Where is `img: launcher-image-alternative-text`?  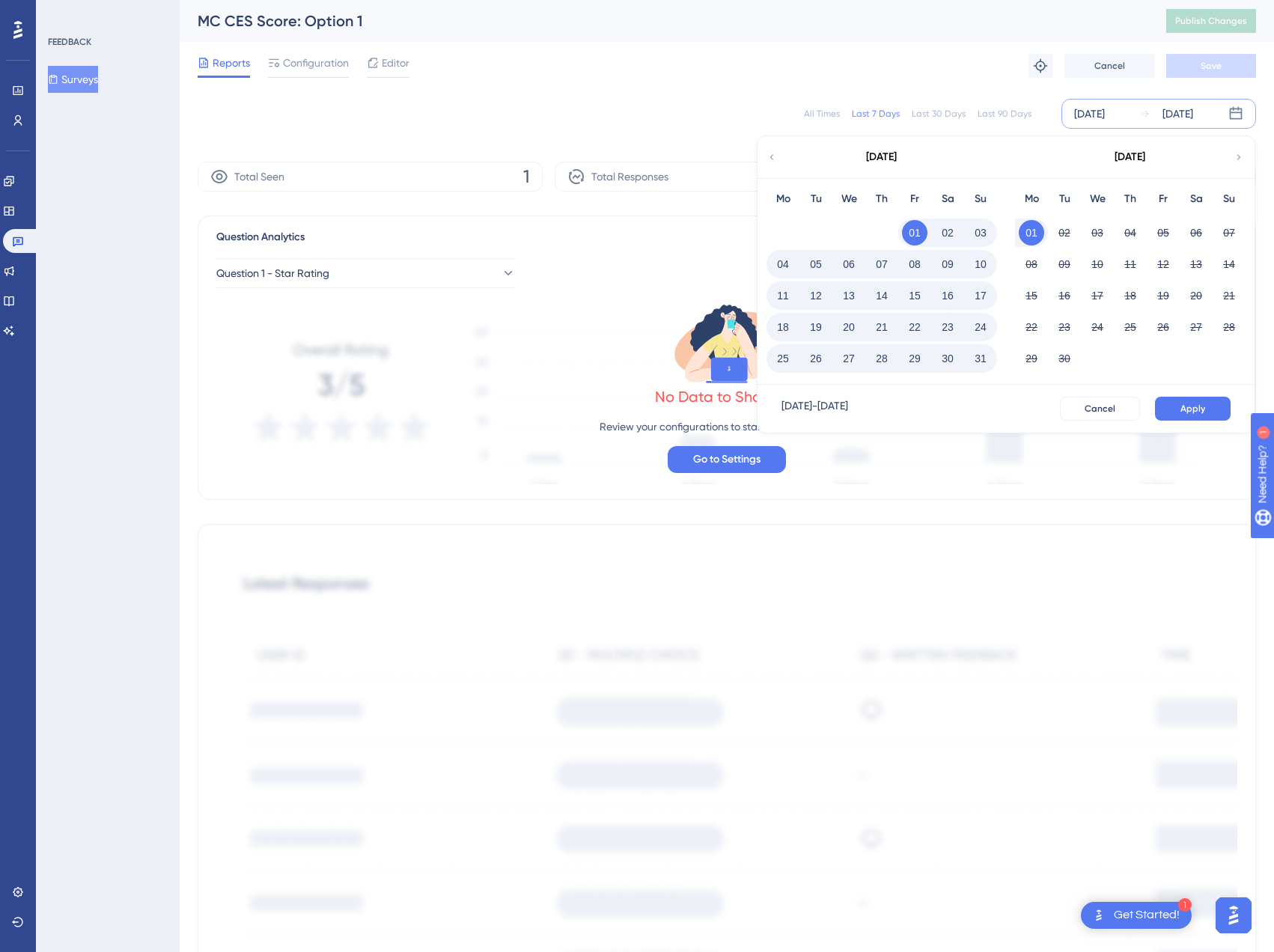 img: launcher-image-alternative-text is located at coordinates (1099, 915).